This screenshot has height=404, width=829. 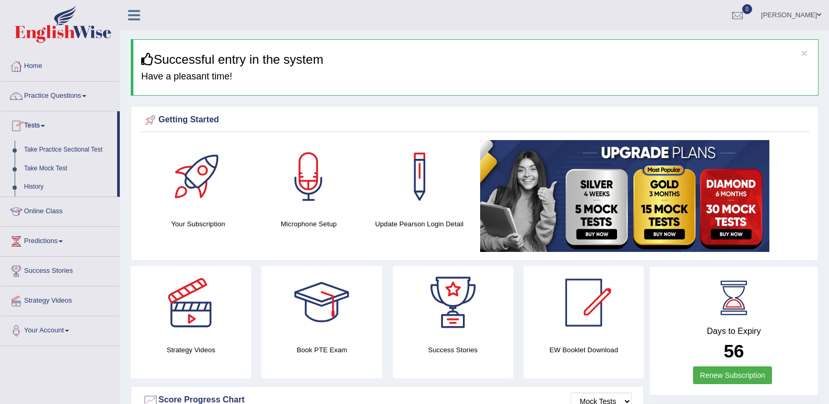 I want to click on a: Take Mock Test, so click(x=68, y=169).